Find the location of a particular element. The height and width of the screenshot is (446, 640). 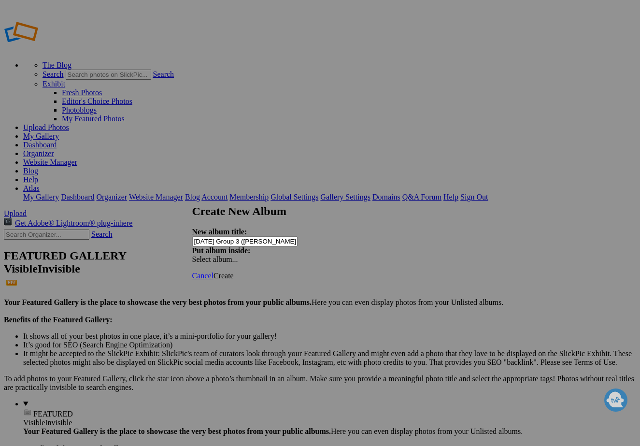

span: Create is located at coordinates (224, 275).